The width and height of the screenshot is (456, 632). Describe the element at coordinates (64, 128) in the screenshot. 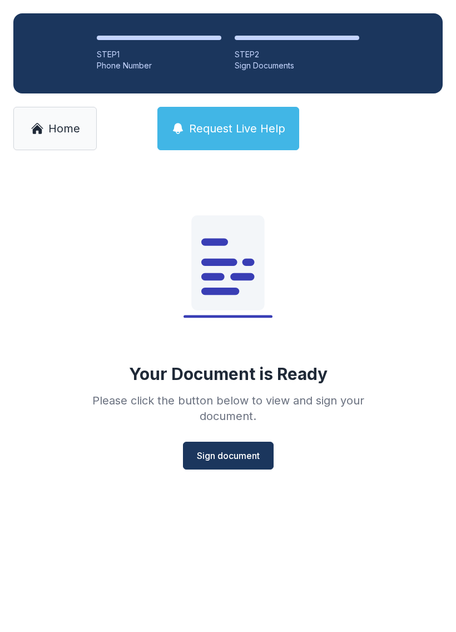

I see `span: Home` at that location.